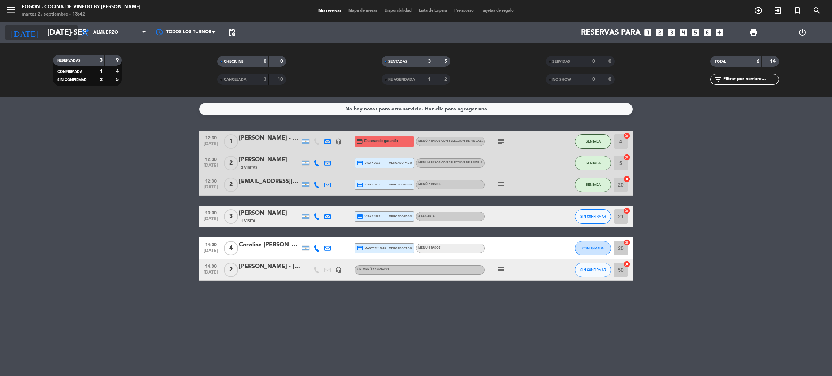 Image resolution: width=832 pixels, height=376 pixels. What do you see at coordinates (398, 10) in the screenshot?
I see `span: Disponibilidad` at bounding box center [398, 10].